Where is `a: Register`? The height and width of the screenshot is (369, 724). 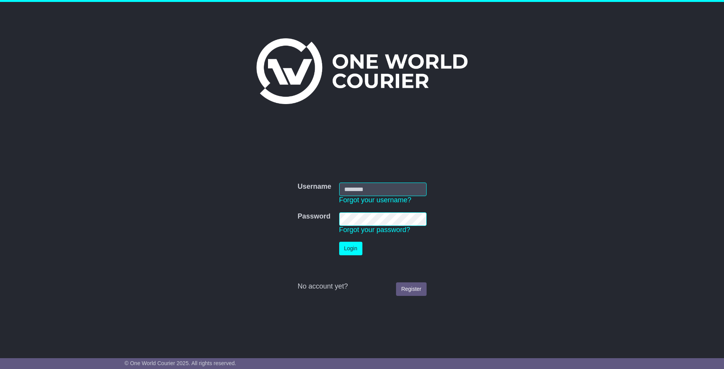 a: Register is located at coordinates (411, 289).